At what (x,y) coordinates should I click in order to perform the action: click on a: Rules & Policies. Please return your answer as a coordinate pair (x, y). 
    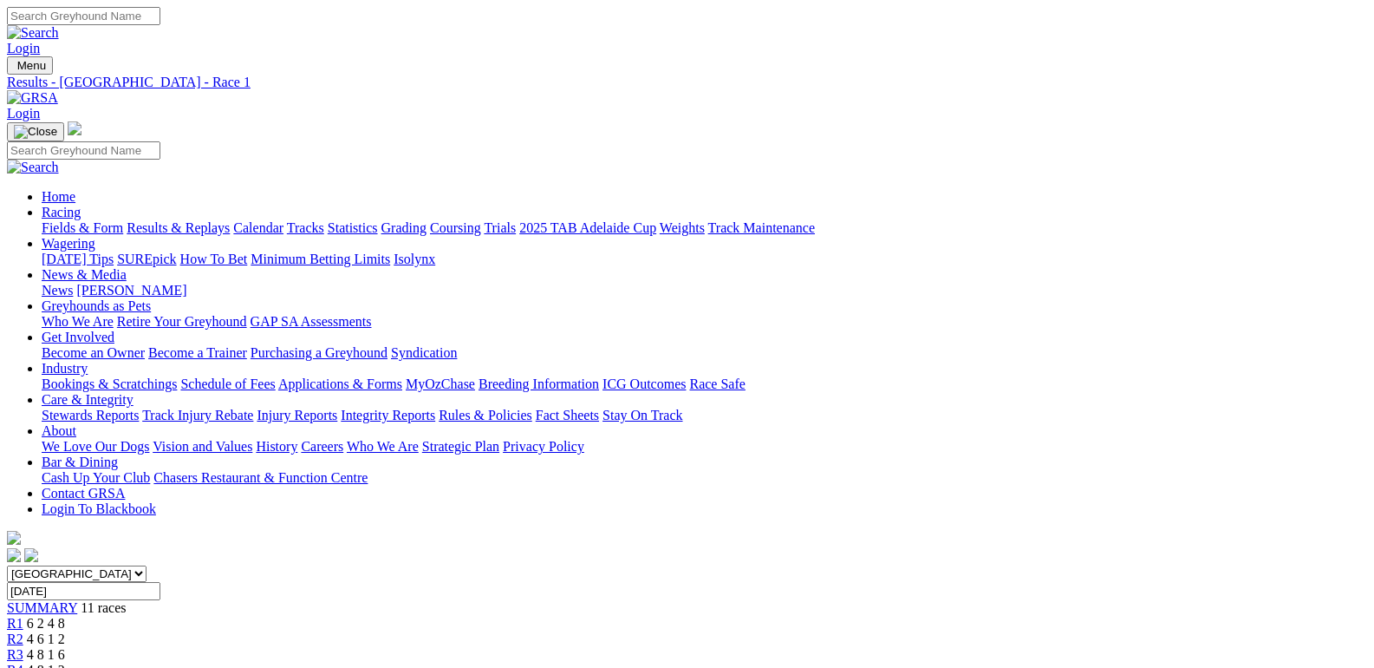
    Looking at the image, I should click on (485, 414).